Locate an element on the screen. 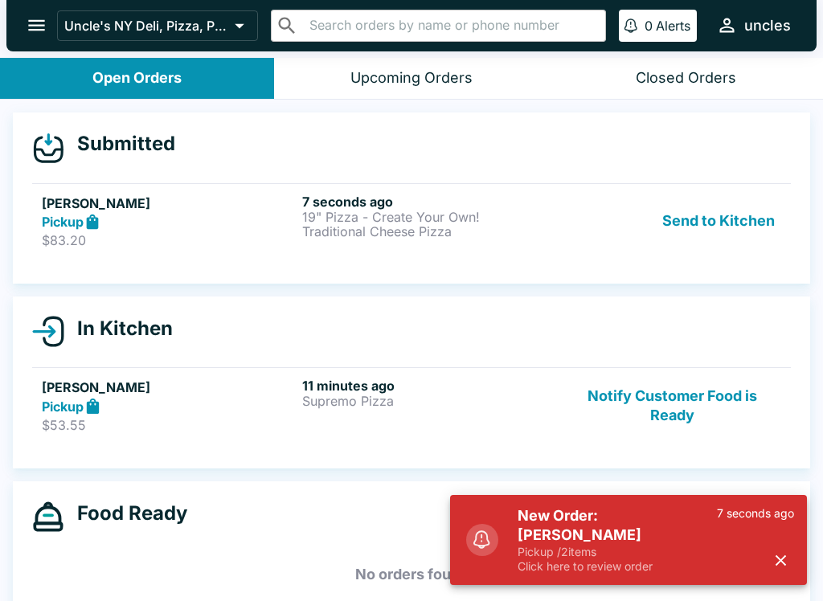 This screenshot has height=601, width=823. button: Notify Customer Food is Ready is located at coordinates (672, 405).